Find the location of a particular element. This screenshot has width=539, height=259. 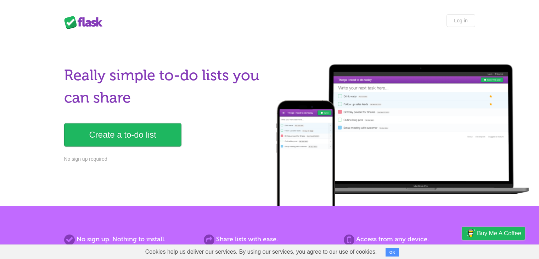

h1: Really simple to-do lists you can share is located at coordinates (165, 87).